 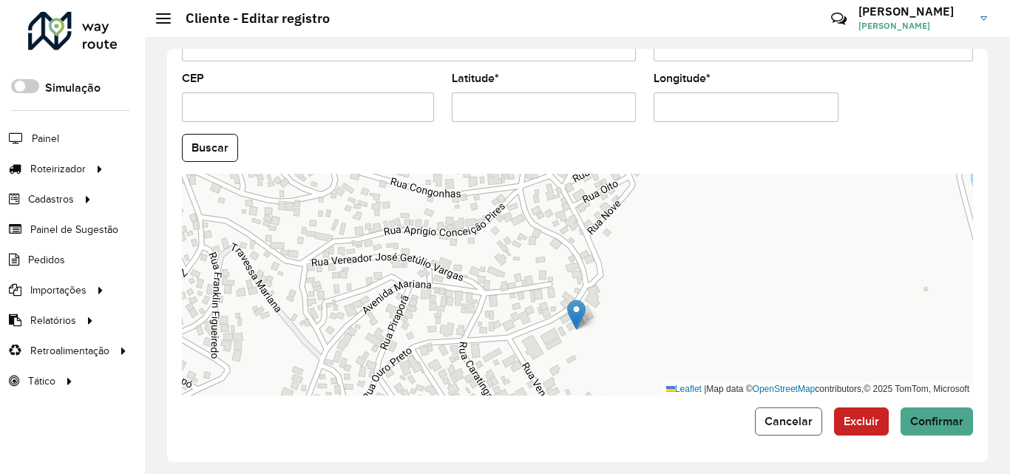 What do you see at coordinates (788, 422) in the screenshot?
I see `button: Cancelar` at bounding box center [788, 422].